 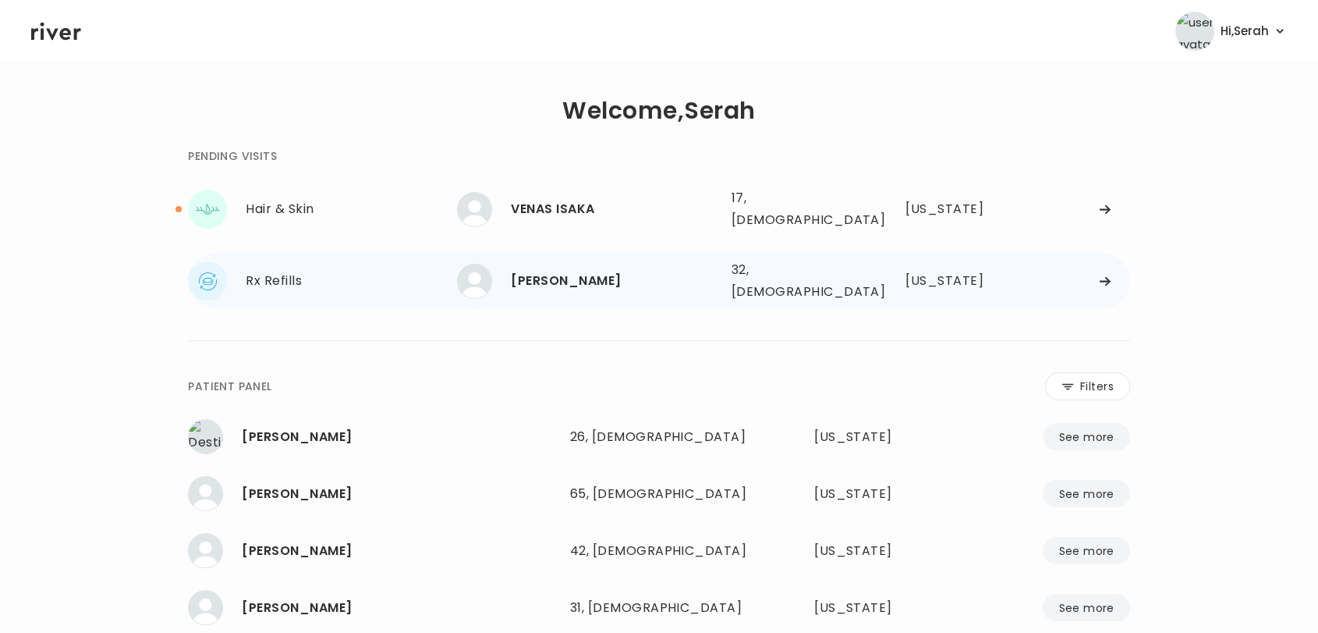 I want to click on div: Texas, so click(x=877, y=551).